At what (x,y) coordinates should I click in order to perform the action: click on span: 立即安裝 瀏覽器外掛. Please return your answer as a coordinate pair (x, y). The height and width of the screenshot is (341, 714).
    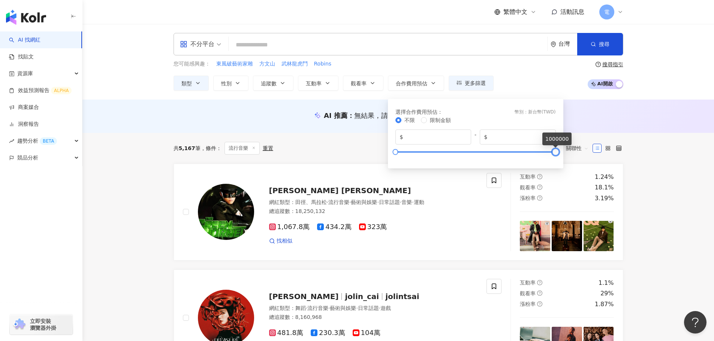
    Looking at the image, I should click on (43, 325).